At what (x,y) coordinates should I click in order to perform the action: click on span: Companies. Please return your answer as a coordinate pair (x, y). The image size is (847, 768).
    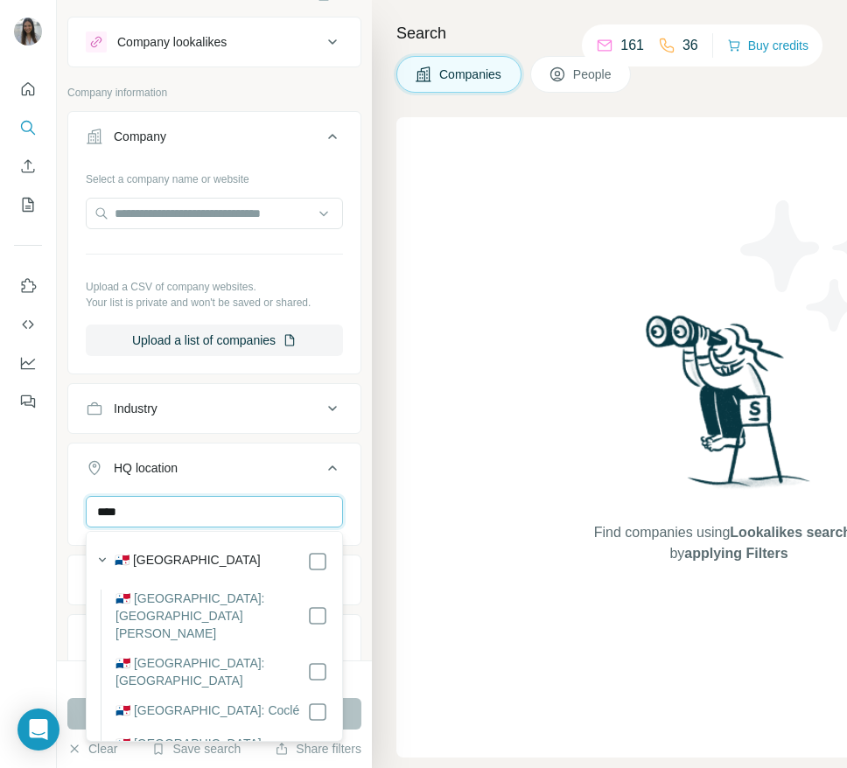
    Looking at the image, I should click on (471, 74).